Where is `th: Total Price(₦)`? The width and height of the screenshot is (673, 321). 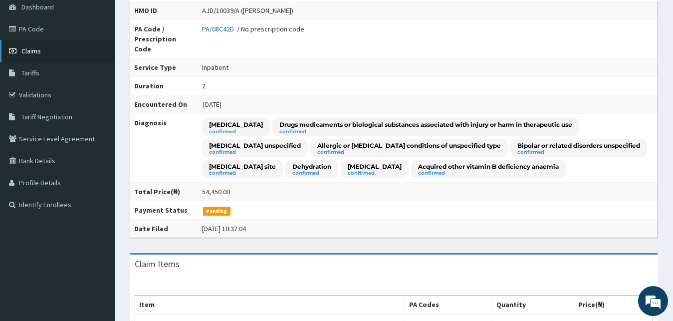
th: Total Price(₦) is located at coordinates (164, 192).